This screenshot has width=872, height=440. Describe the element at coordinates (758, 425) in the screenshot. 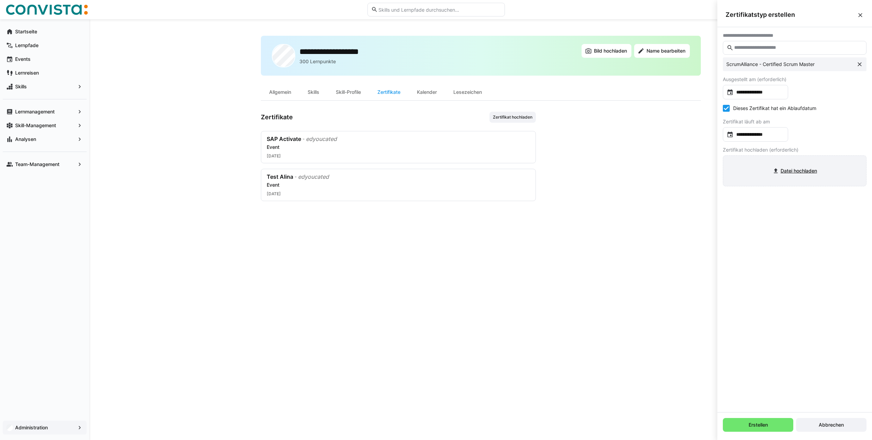

I see `span: Erstellen` at that location.